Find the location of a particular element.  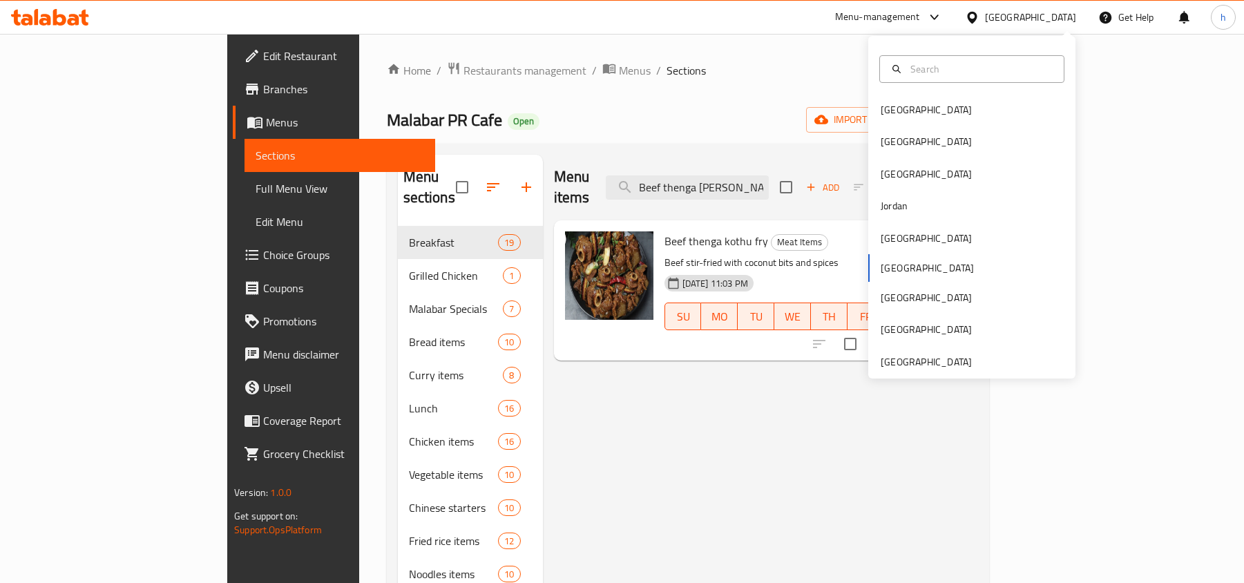

span: Meat Items is located at coordinates (799, 242).